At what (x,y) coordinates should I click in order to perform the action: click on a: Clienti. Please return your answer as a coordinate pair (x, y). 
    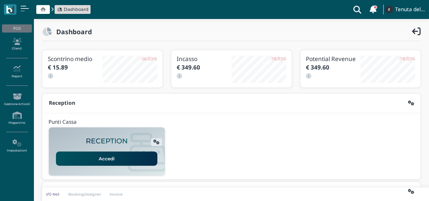
    Looking at the image, I should click on (17, 44).